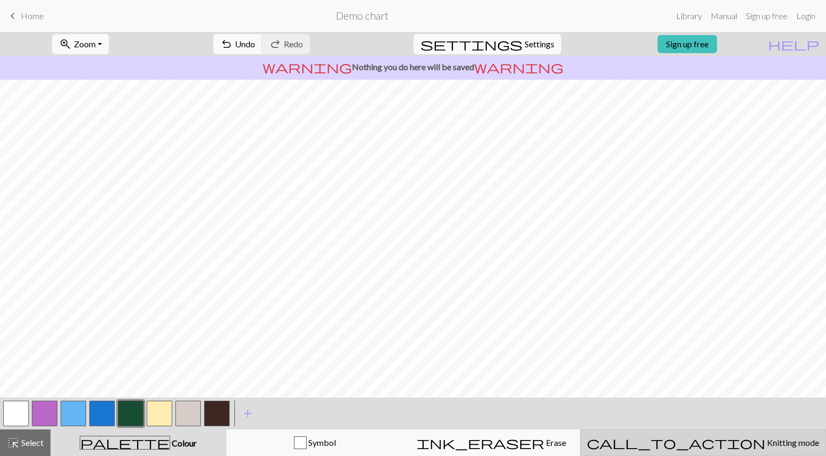 The width and height of the screenshot is (826, 456). I want to click on span: Home, so click(32, 15).